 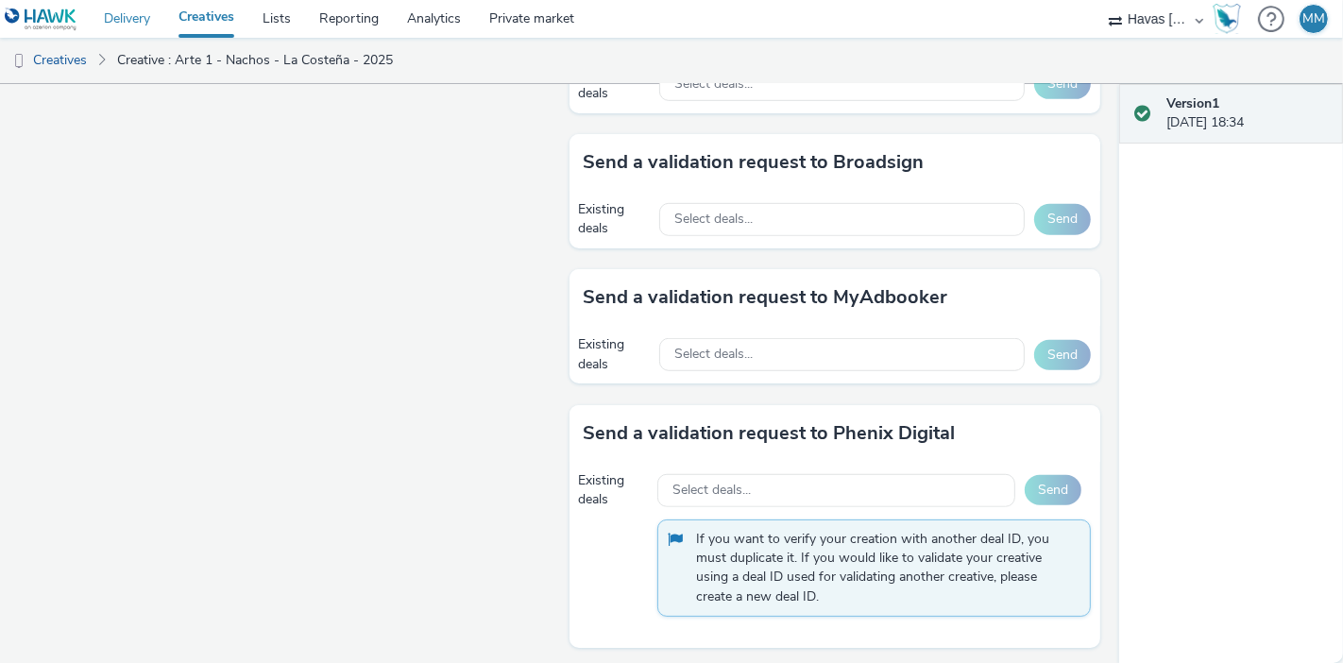 What do you see at coordinates (766, 298) in the screenshot?
I see `h3: Send a validation request to MyAdbooker` at bounding box center [766, 298].